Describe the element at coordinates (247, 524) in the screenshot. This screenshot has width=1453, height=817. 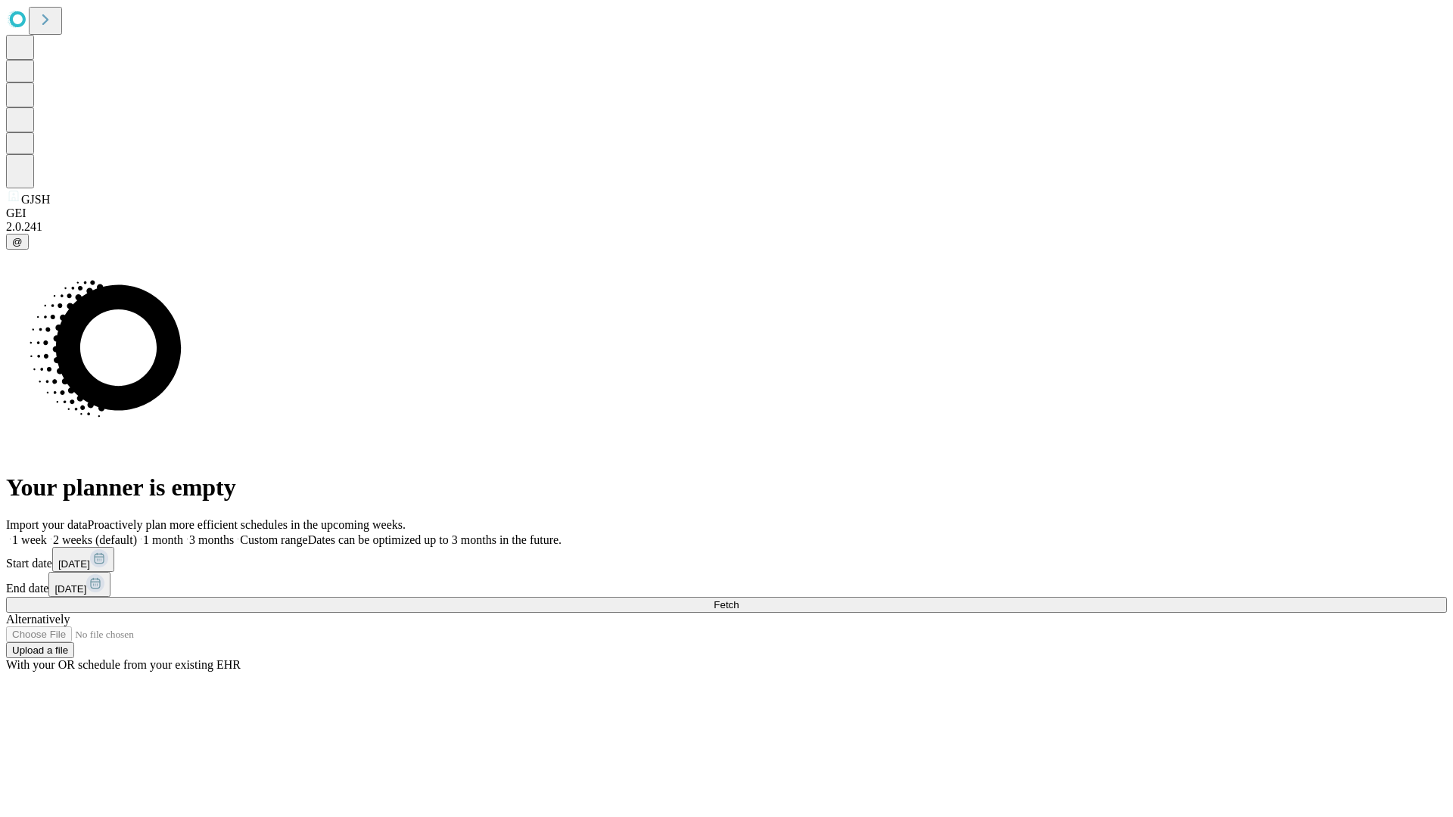
I see `span: Proactively plan more efficient schedules in the upcoming weeks.` at that location.